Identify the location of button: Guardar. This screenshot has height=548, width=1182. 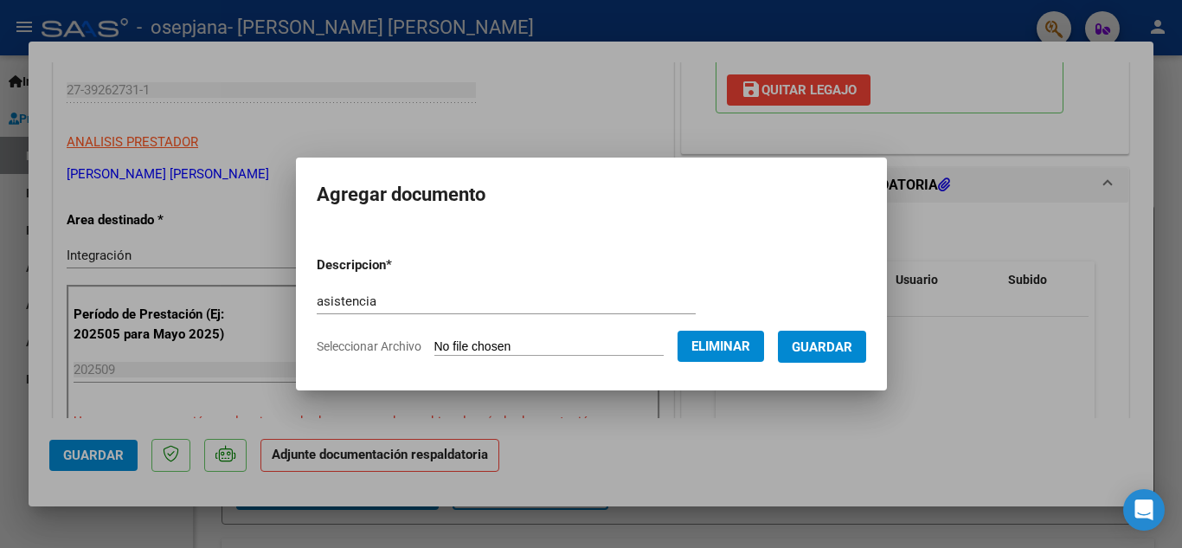
(822, 346).